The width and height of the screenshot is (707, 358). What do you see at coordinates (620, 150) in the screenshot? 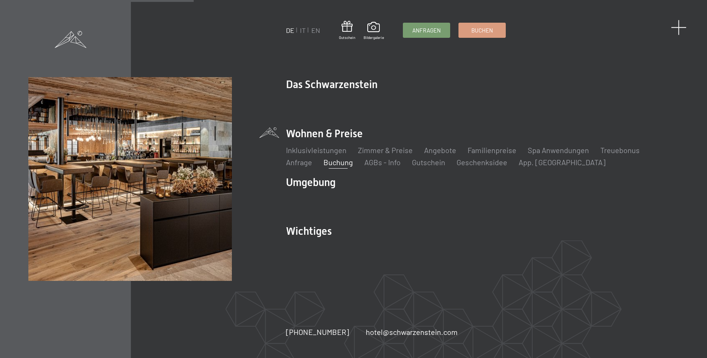
I see `a: Treuebonus` at bounding box center [620, 150].